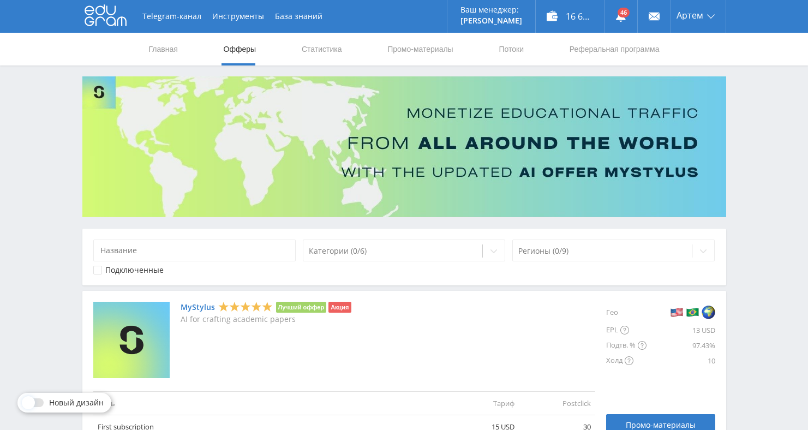 The image size is (808, 430). What do you see at coordinates (339, 307) in the screenshot?
I see `li: Акция` at bounding box center [339, 307].